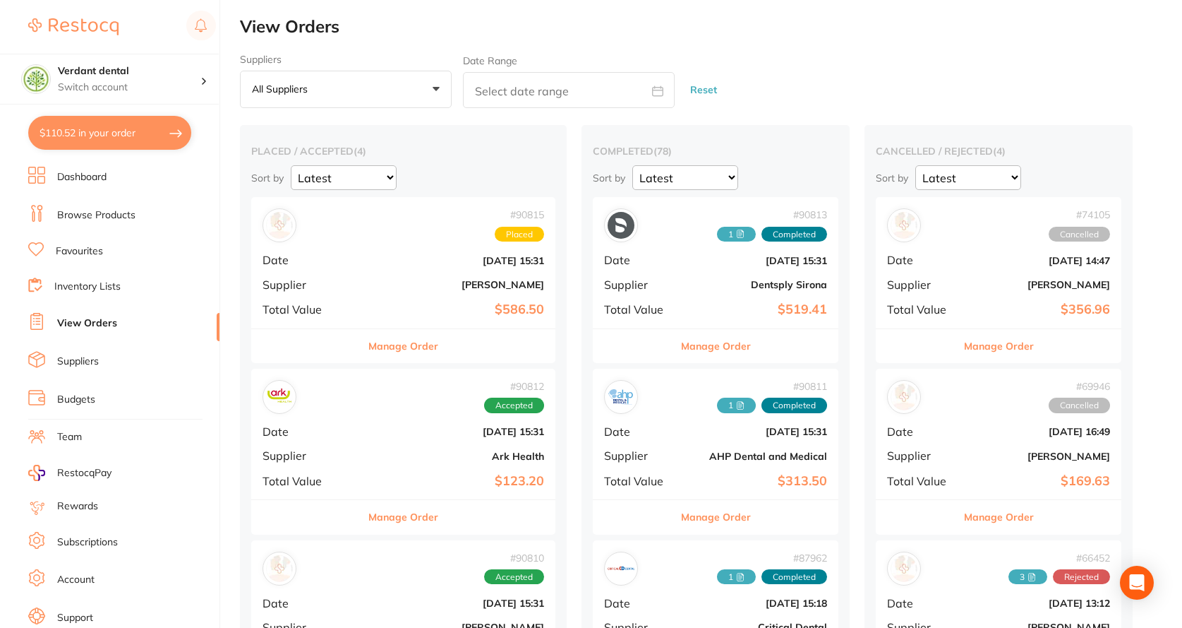 This screenshot has height=628, width=1182. What do you see at coordinates (1060, 558) in the screenshot?
I see `span: # 66452` at bounding box center [1060, 558].